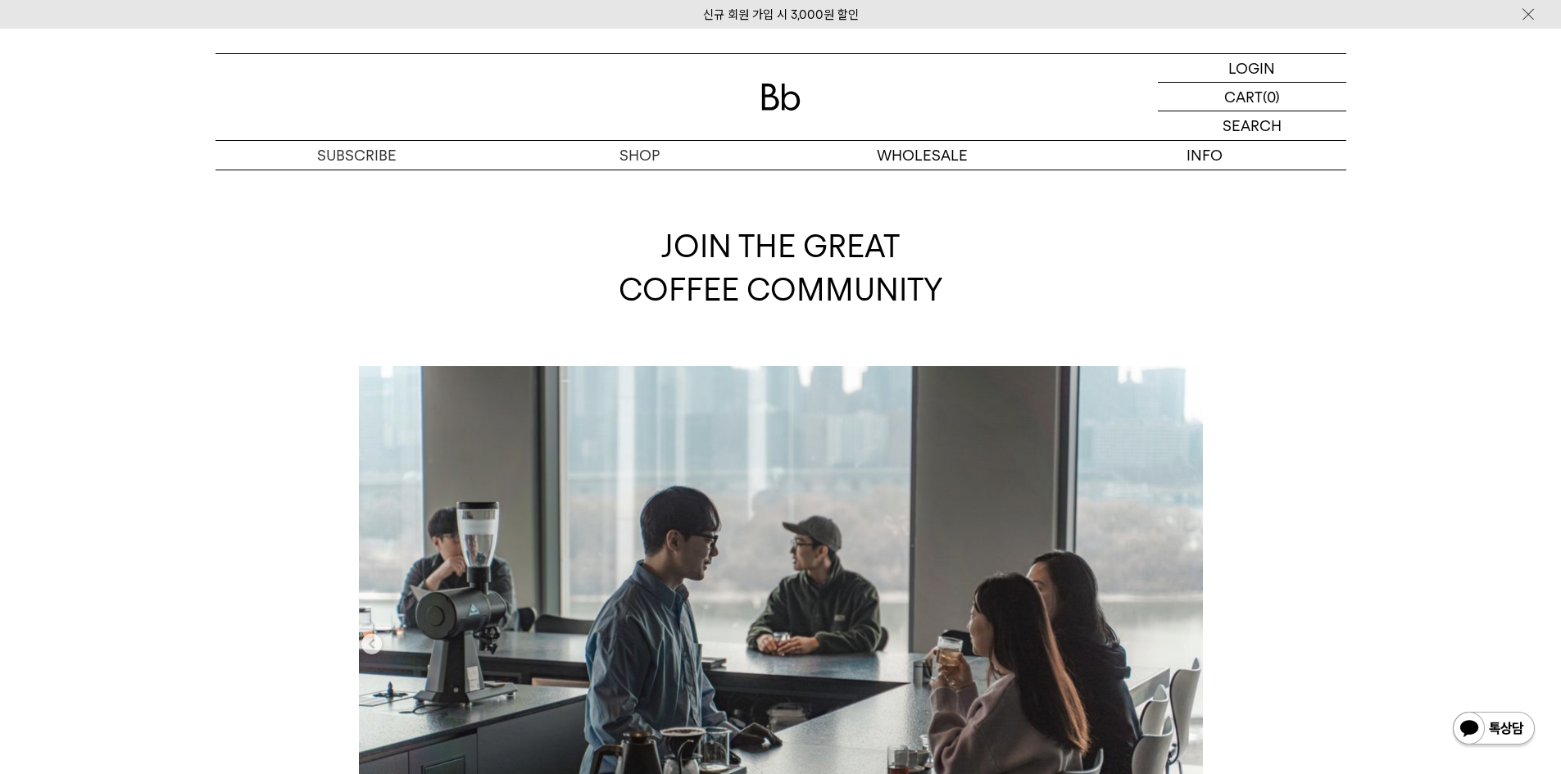 The image size is (1561, 774). What do you see at coordinates (1251, 68) in the screenshot?
I see `p: LOGIN` at bounding box center [1251, 68].